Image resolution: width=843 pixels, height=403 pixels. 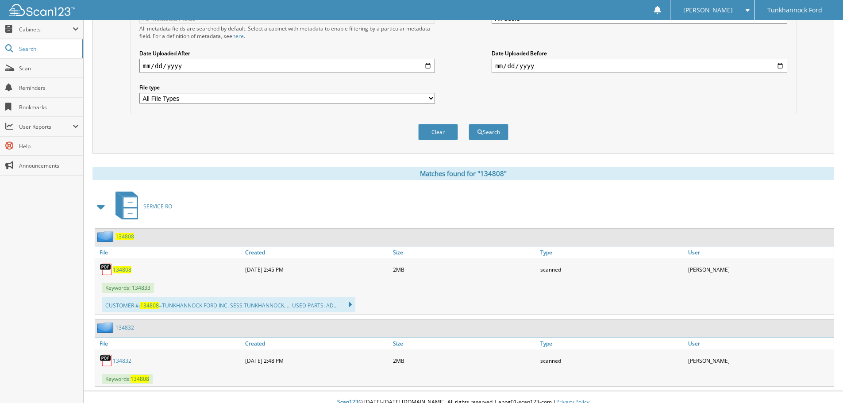 I want to click on div: CUSTOMER #: =TUNKHANNOCK FORD INC. SESS TUNKHANNOCK, ... USED PARTS: AD..., so click(x=228, y=305).